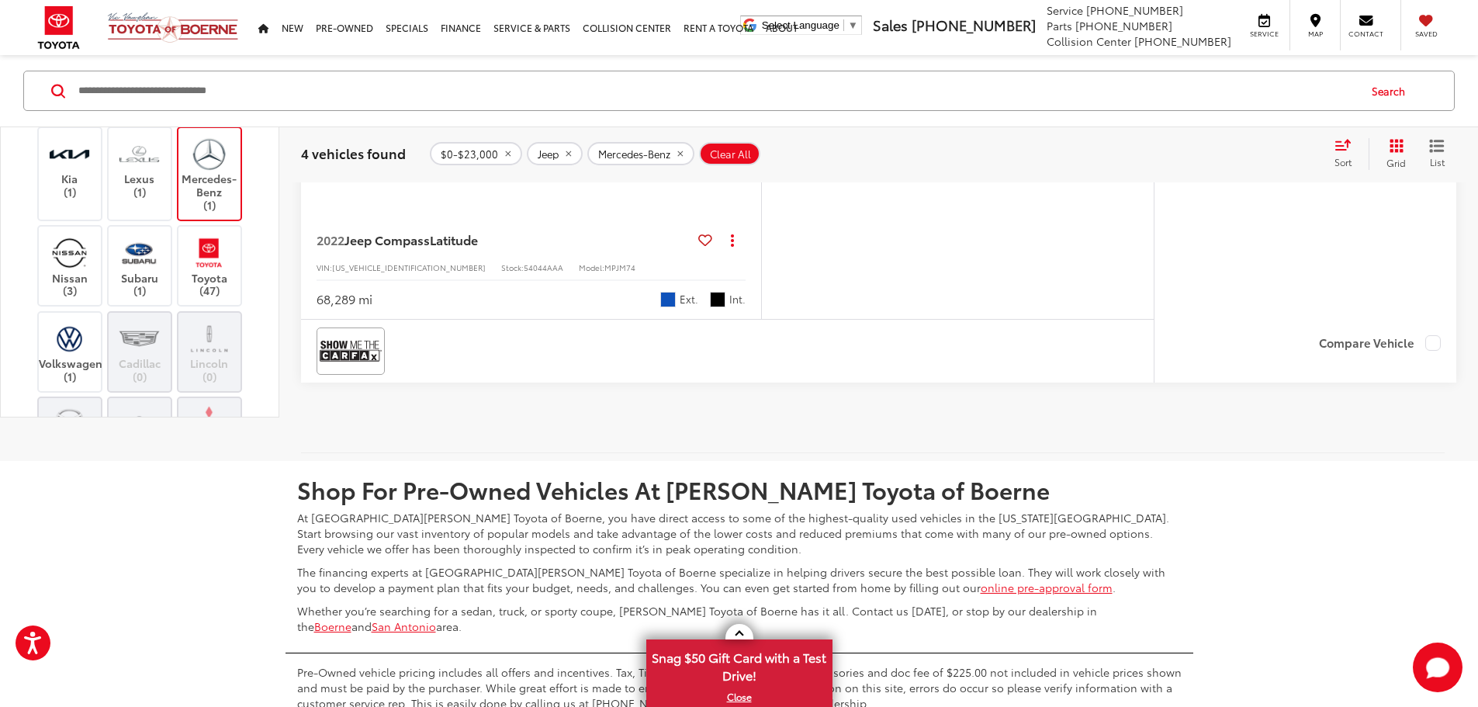 The width and height of the screenshot is (1478, 707). I want to click on span: Blue, so click(668, 299).